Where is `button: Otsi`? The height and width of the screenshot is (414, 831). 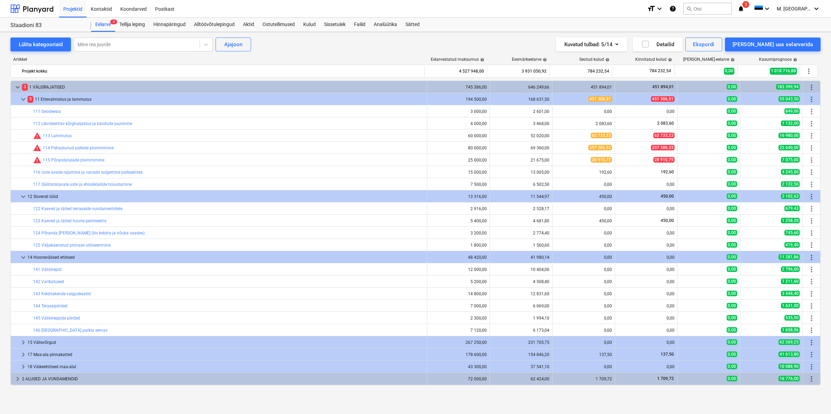 button: Otsi is located at coordinates (707, 9).